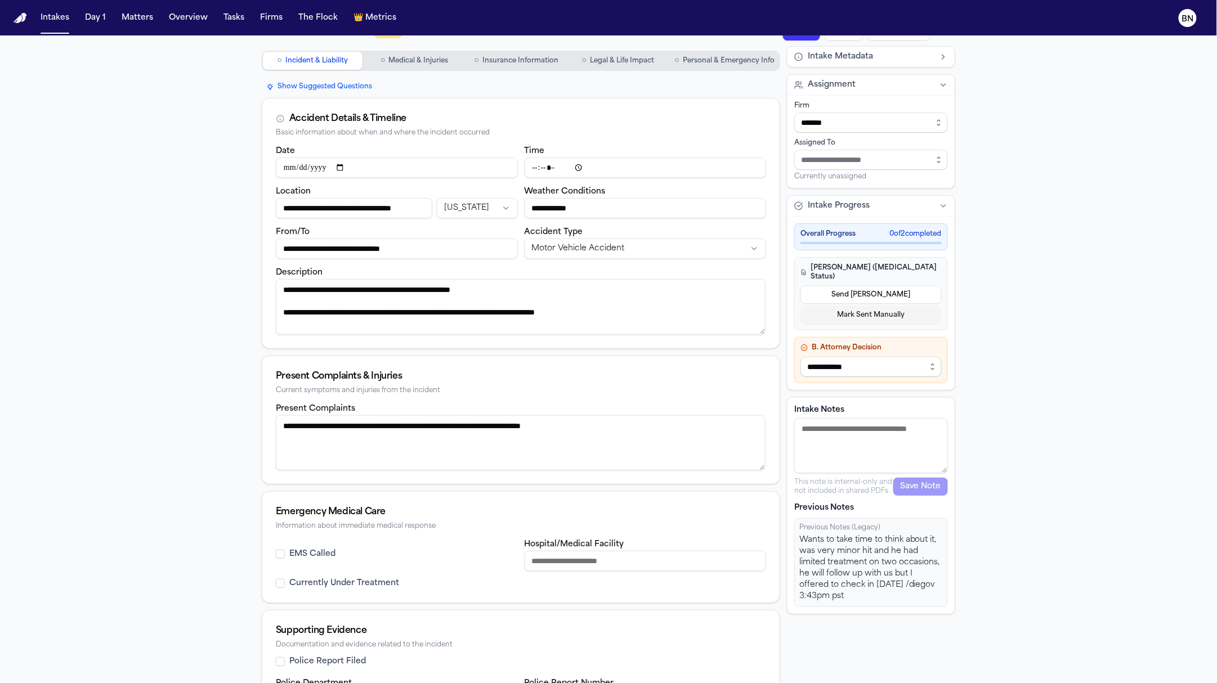 The height and width of the screenshot is (683, 1217). Describe the element at coordinates (728, 61) in the screenshot. I see `span: Personal & Emergency Info` at that location.